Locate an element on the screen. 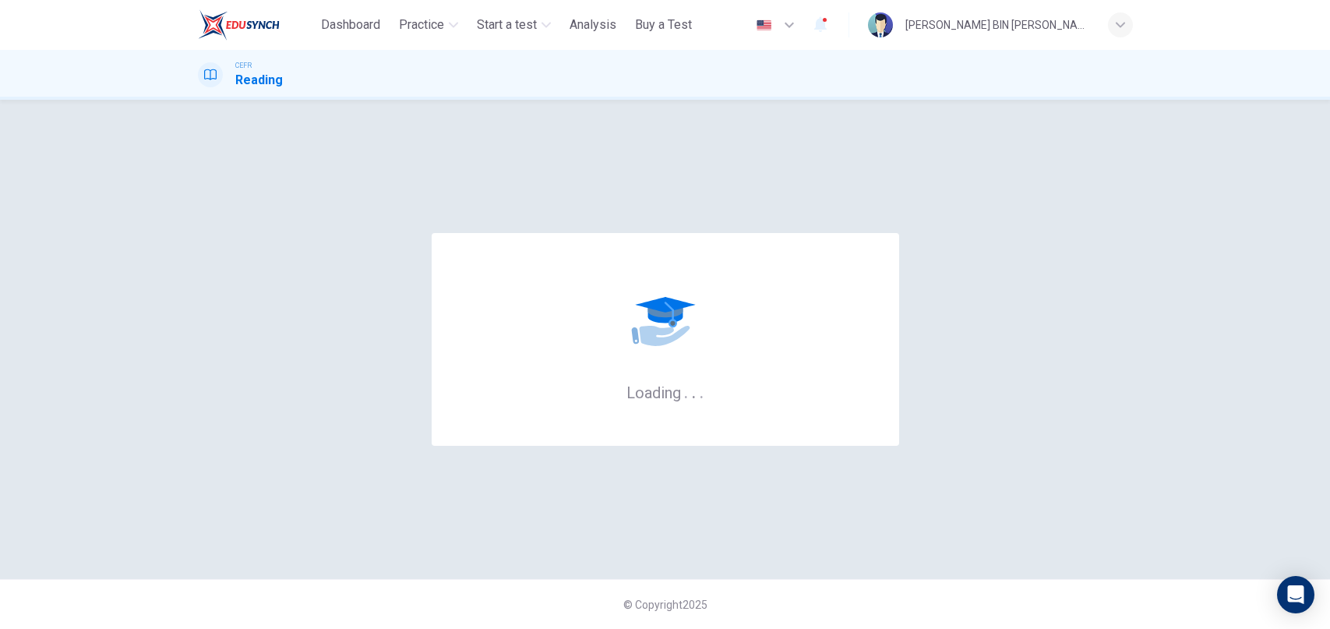 This screenshot has height=629, width=1330. span: Analysis is located at coordinates (593, 25).